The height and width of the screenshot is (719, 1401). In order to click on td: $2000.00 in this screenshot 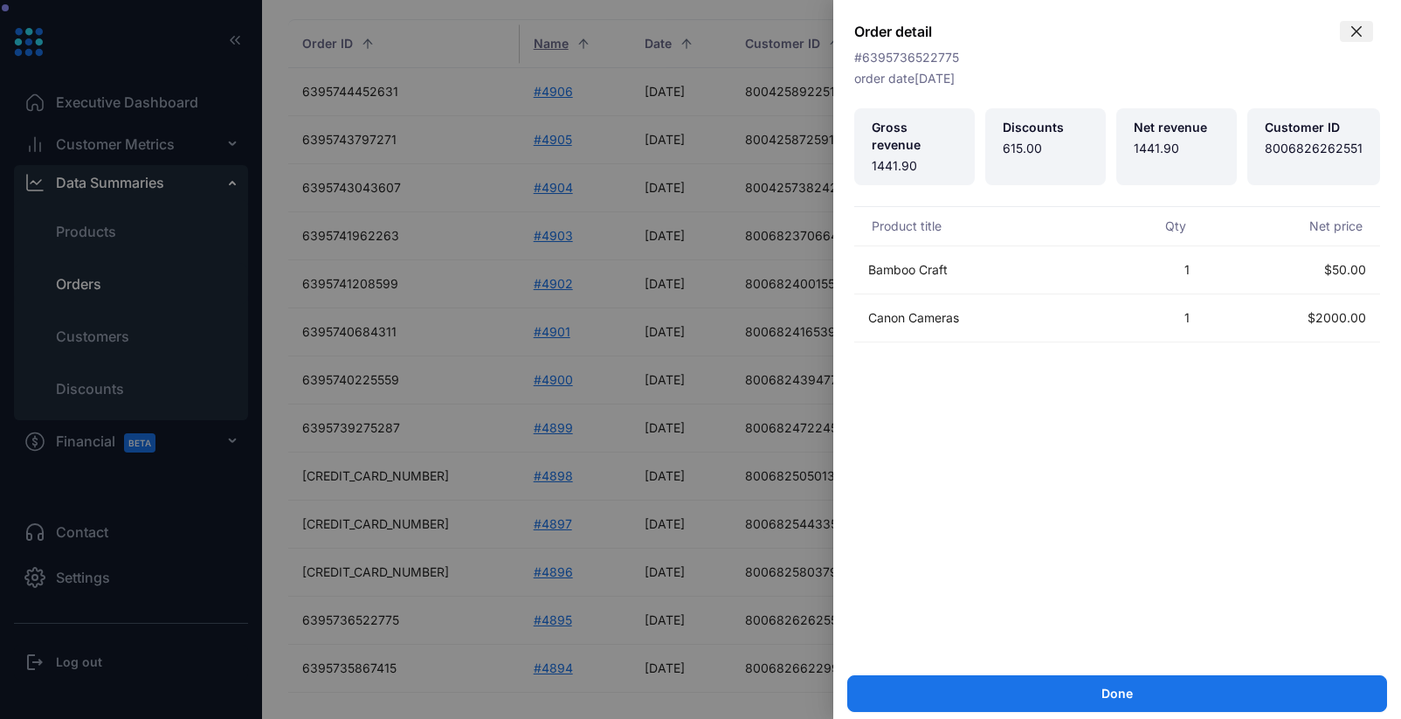, I will do `click(1291, 318)`.